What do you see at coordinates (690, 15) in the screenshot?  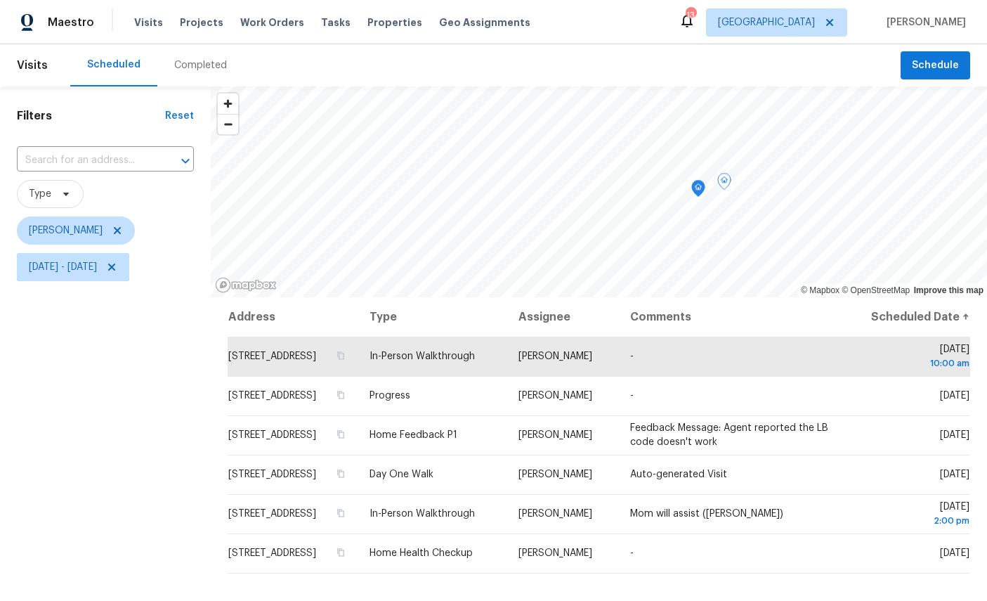 I see `div: 13` at bounding box center [690, 15].